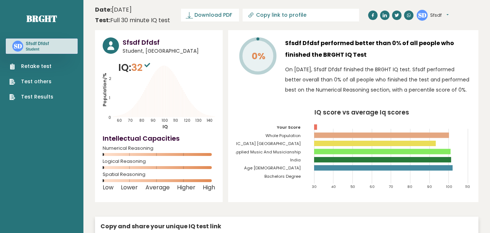 This screenshot has height=233, width=490. I want to click on p: IQ:, so click(135, 68).